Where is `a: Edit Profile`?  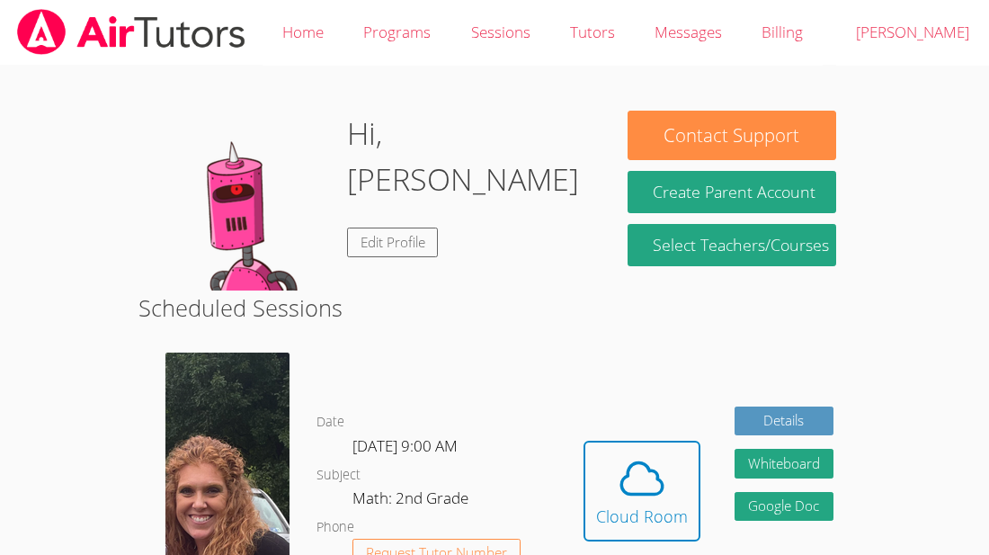 a: Edit Profile is located at coordinates (393, 242).